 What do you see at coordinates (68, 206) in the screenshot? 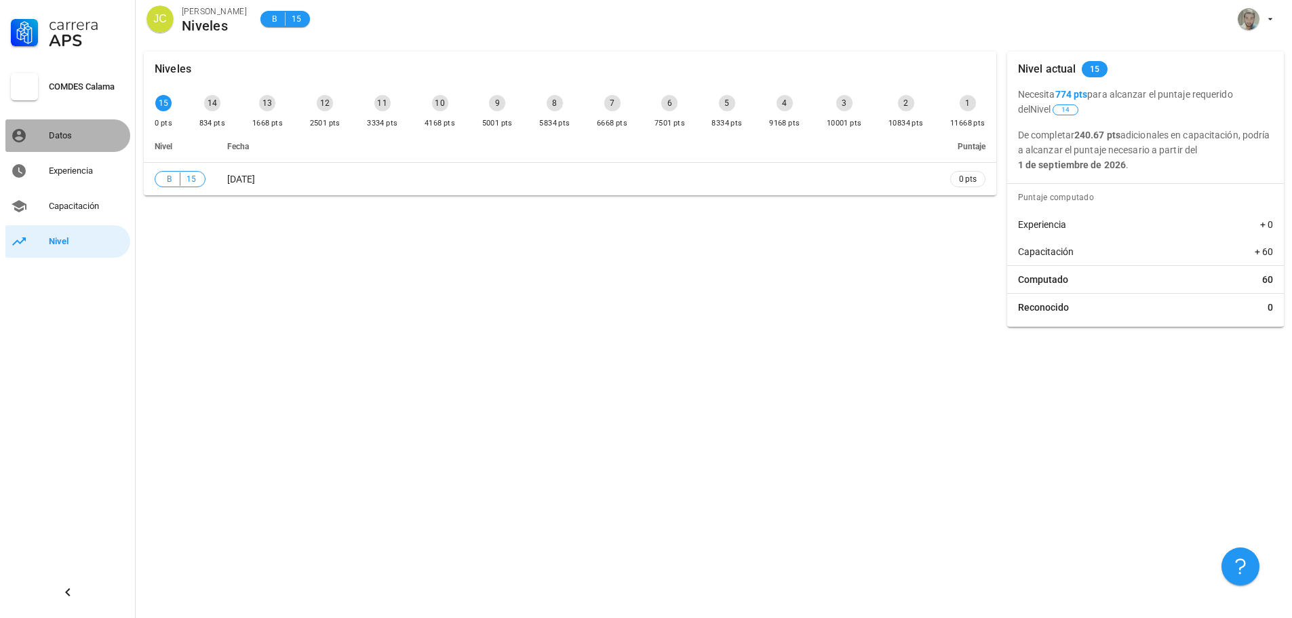
I see `a: Capacitación` at bounding box center [68, 206].